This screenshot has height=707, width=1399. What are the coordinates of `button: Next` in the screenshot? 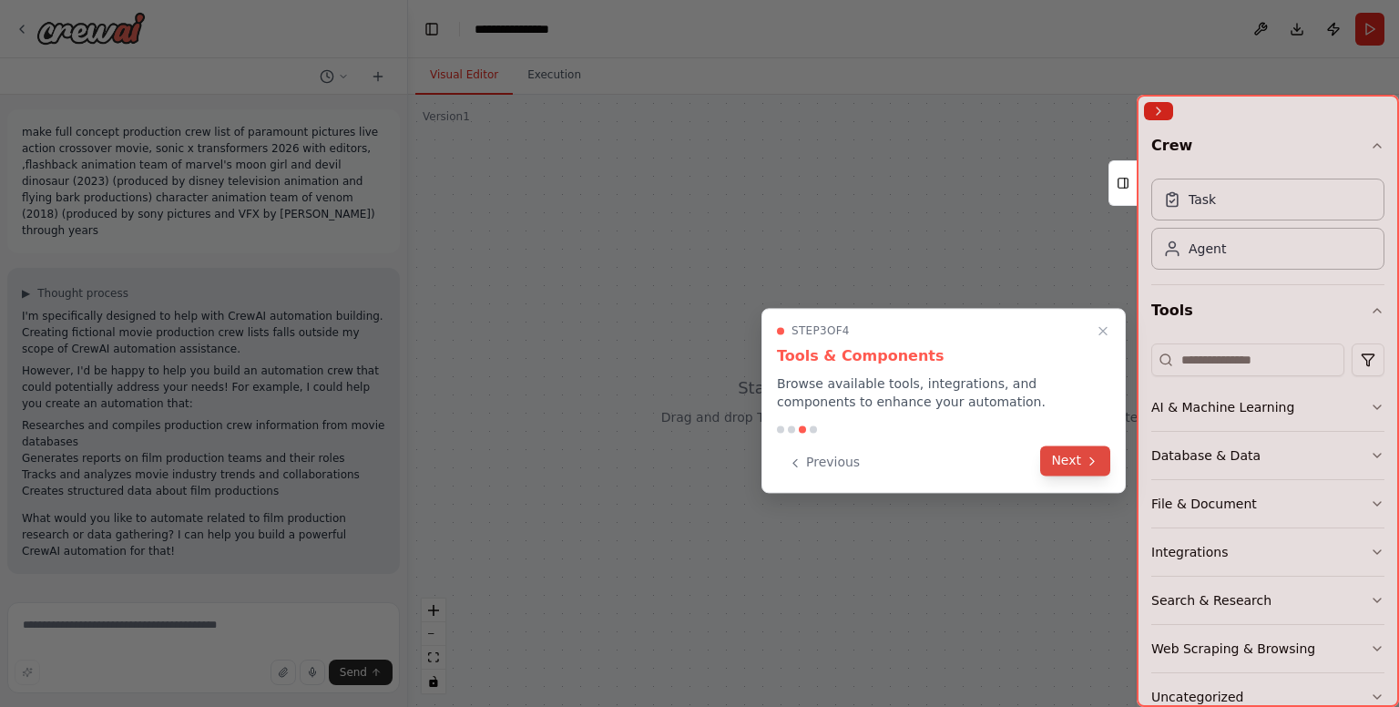 It's located at (1075, 460).